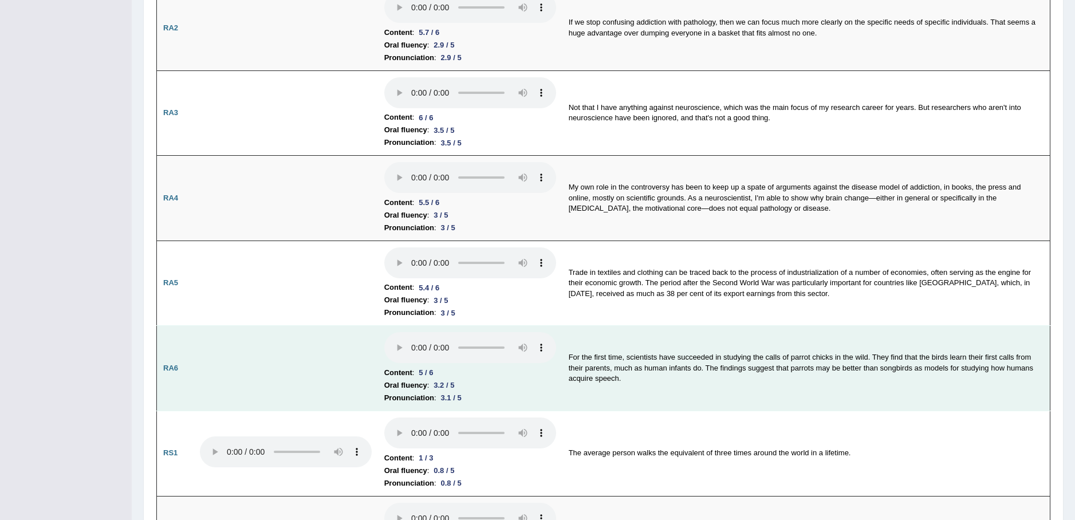 The width and height of the screenshot is (1075, 520). I want to click on b: RA5, so click(171, 282).